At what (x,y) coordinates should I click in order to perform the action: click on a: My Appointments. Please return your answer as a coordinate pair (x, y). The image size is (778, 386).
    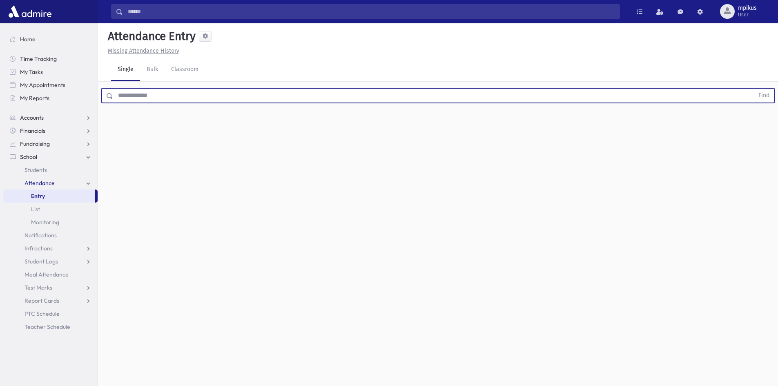
    Looking at the image, I should click on (50, 85).